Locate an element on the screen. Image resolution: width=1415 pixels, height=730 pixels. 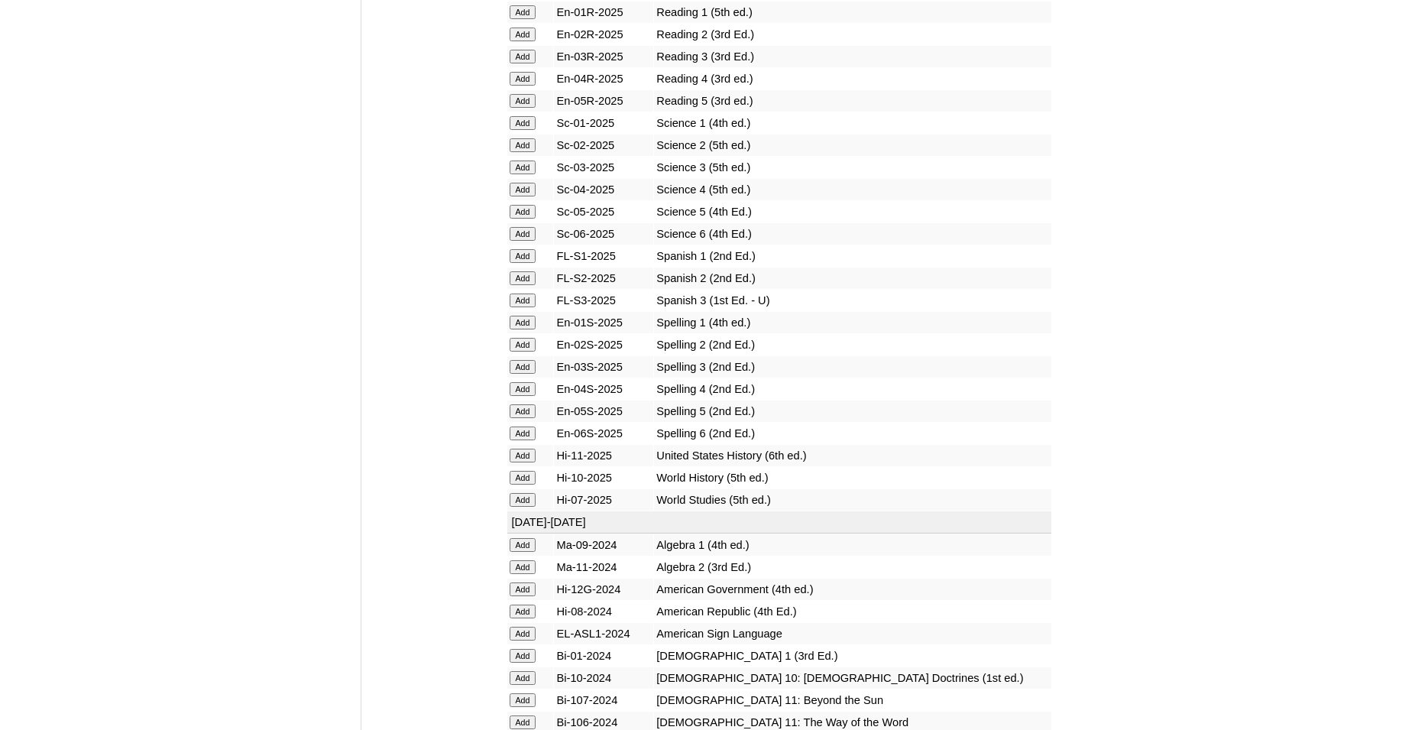
td: En-04S-2025 is located at coordinates (604, 389).